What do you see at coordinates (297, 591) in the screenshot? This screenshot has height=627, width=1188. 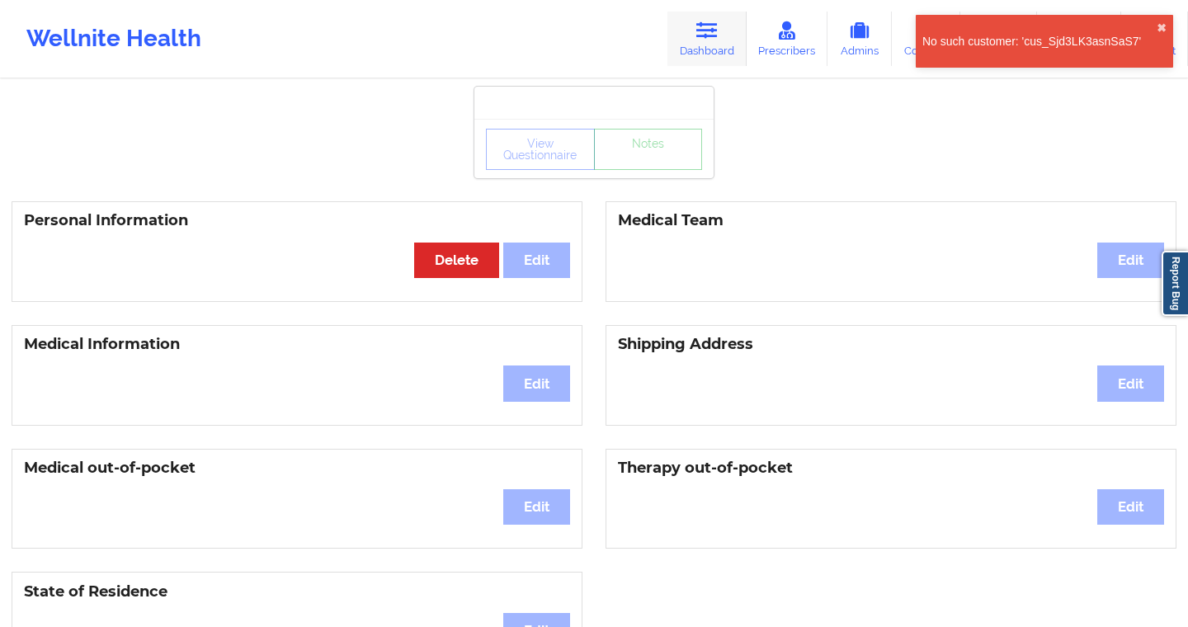 I see `h3: State of Residence` at bounding box center [297, 591].